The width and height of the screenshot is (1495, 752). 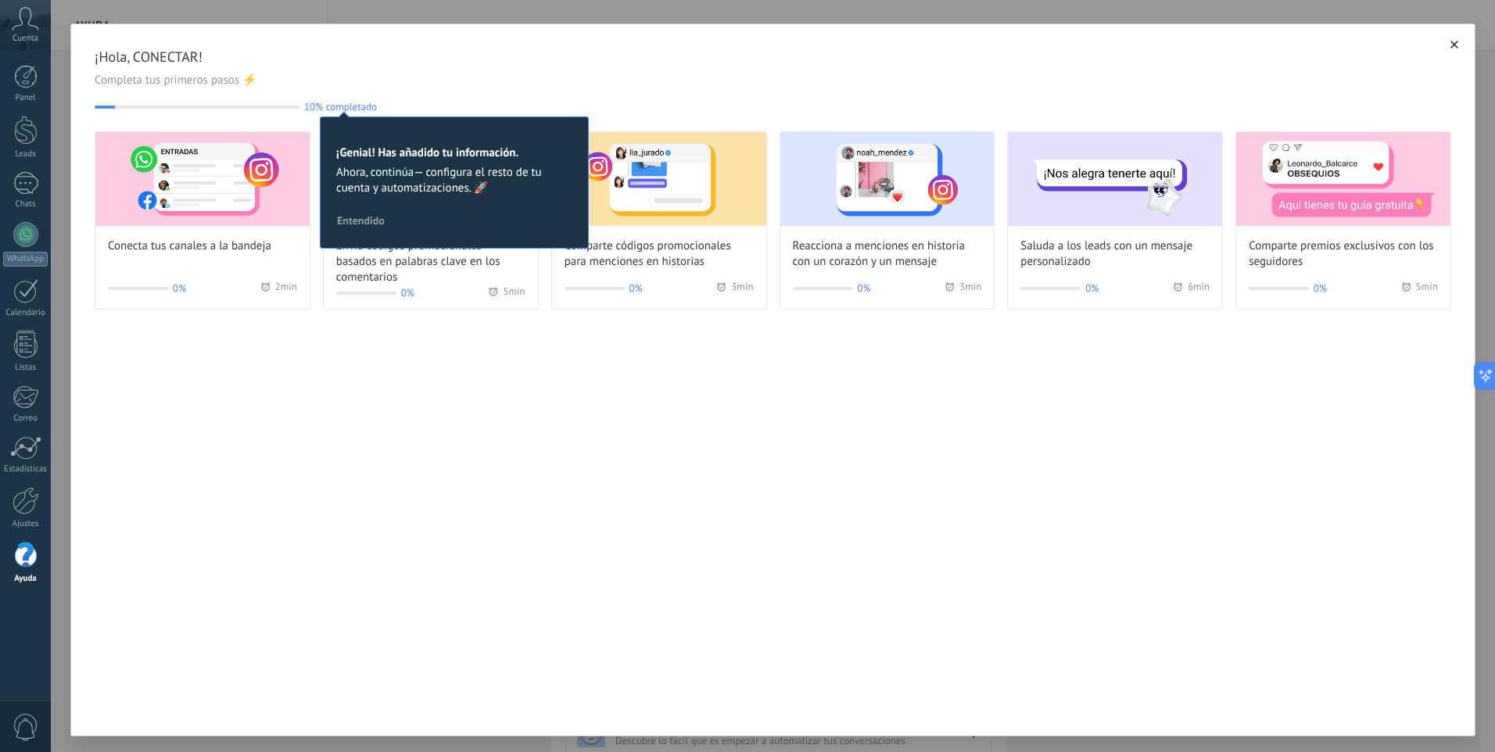 What do you see at coordinates (1344, 254) in the screenshot?
I see `span: Comparte premios exclusivos con los seguidores` at bounding box center [1344, 254].